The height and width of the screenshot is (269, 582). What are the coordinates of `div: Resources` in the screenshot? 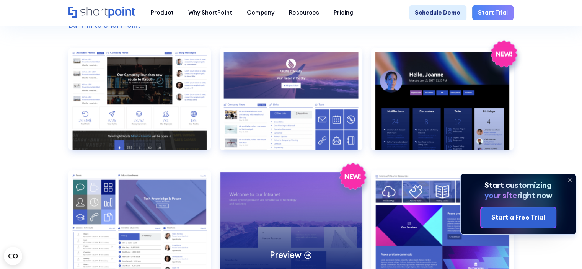 It's located at (304, 13).